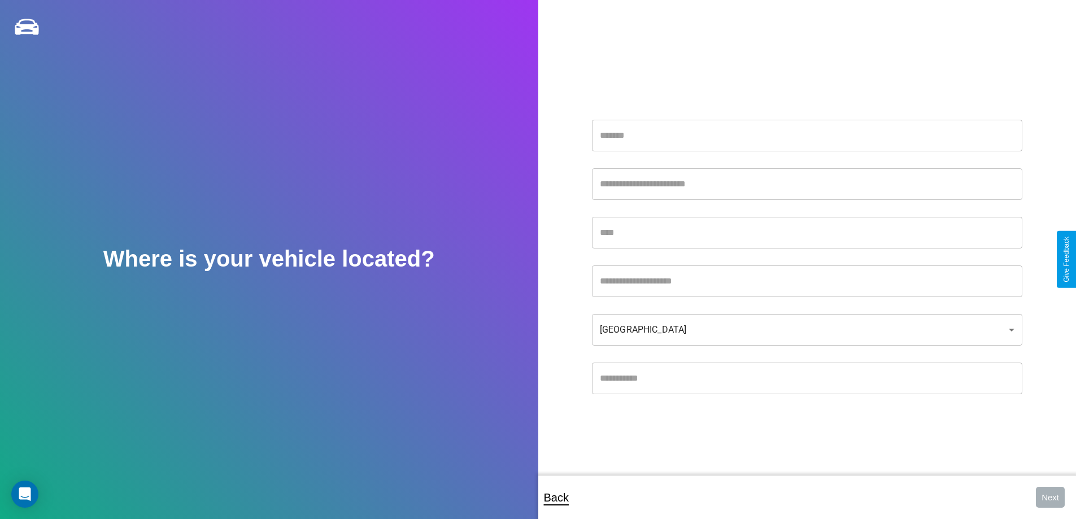 The width and height of the screenshot is (1076, 519). I want to click on p: Back, so click(556, 498).